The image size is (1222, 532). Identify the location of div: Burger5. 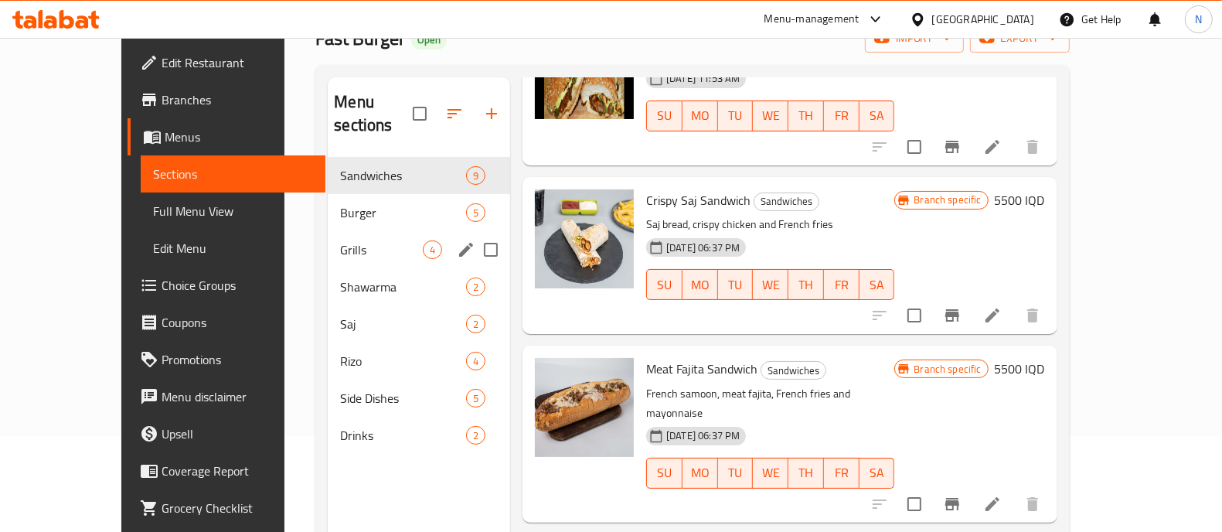
(419, 213).